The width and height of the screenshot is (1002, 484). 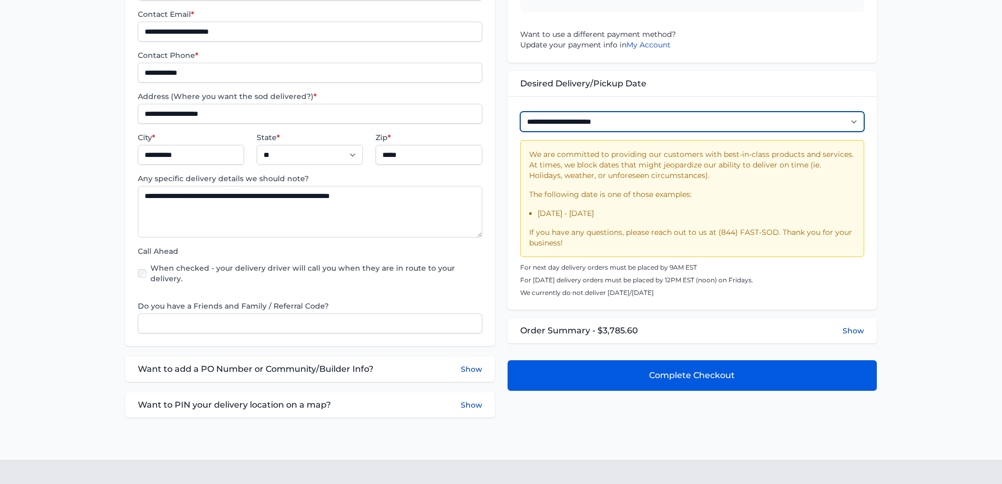 I want to click on a: My Account, so click(x=649, y=45).